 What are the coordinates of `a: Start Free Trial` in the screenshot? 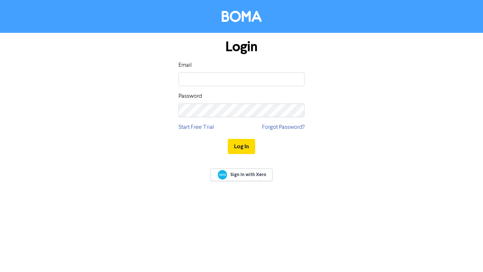 It's located at (196, 127).